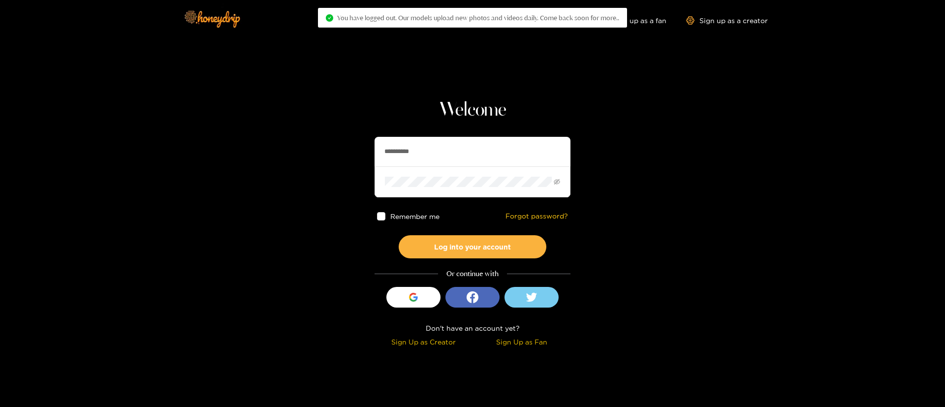  Describe the element at coordinates (329, 18) in the screenshot. I see `span: check-circle` at that location.